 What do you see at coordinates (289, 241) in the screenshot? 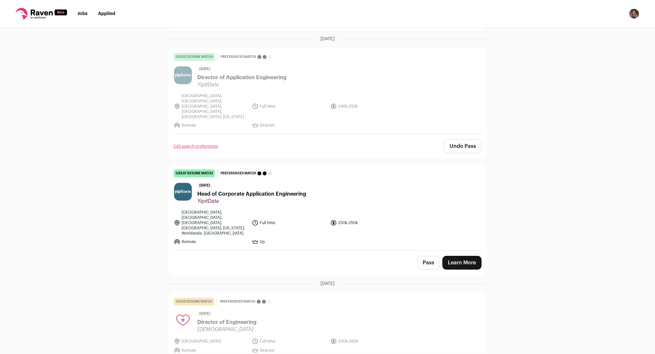
I see `li: Vp` at bounding box center [289, 241].